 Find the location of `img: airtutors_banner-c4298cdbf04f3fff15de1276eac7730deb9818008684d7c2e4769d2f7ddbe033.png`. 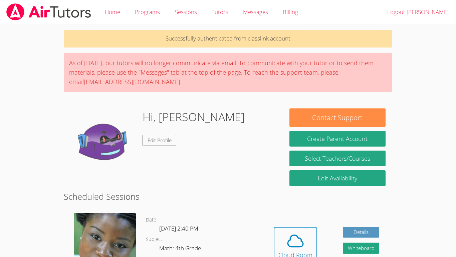

img: airtutors_banner-c4298cdbf04f3fff15de1276eac7730deb9818008684d7c2e4769d2f7ddbe033.png is located at coordinates (49, 12).